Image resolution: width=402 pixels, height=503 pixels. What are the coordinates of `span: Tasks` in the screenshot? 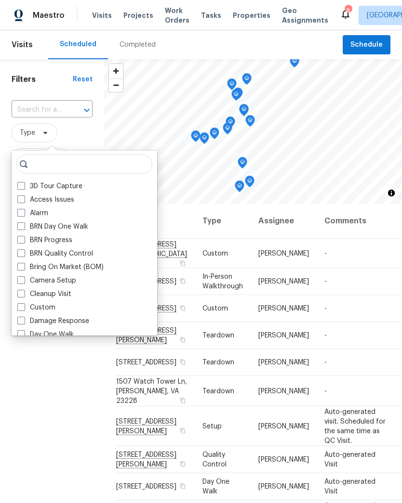 It's located at (211, 15).